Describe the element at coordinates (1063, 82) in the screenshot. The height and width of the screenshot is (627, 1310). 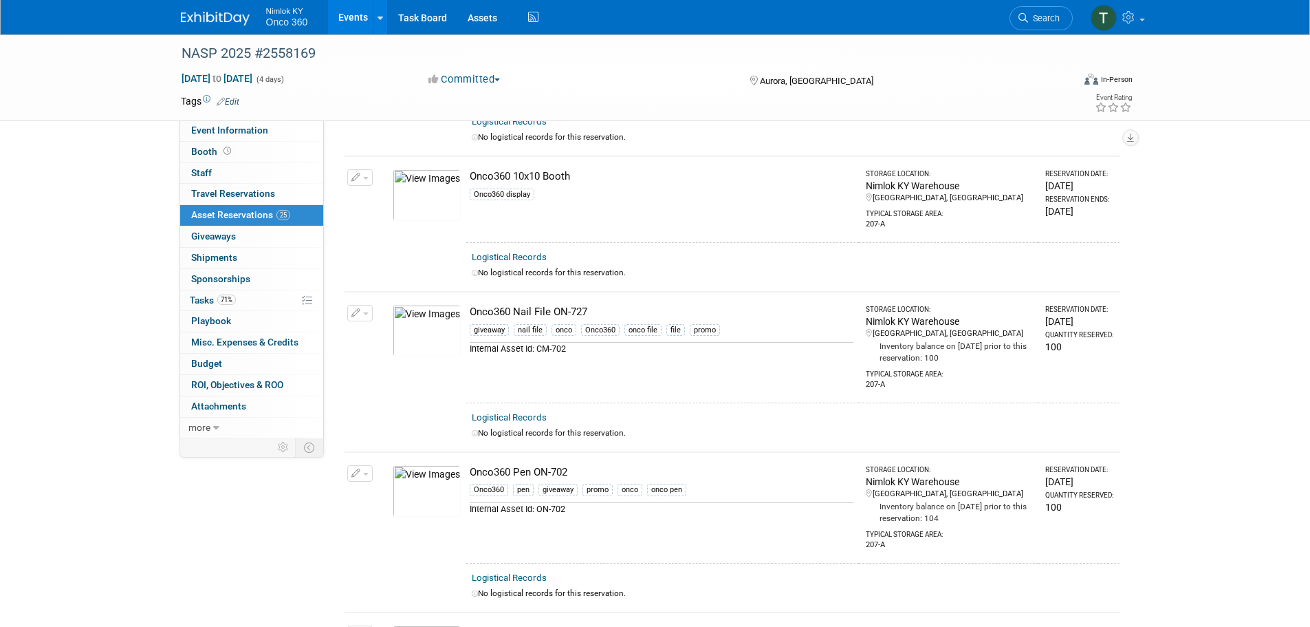
I see `div: Event Format` at that location.